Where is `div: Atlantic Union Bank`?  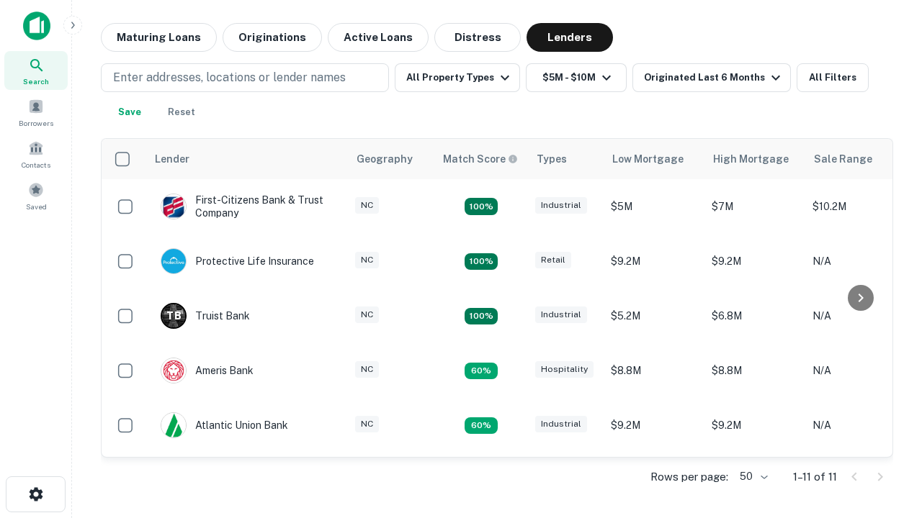 div: Atlantic Union Bank is located at coordinates (224, 426).